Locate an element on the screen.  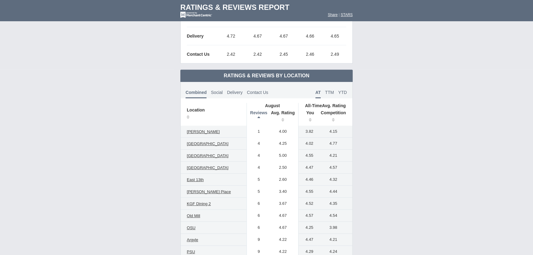
th: August is located at coordinates (272, 106).